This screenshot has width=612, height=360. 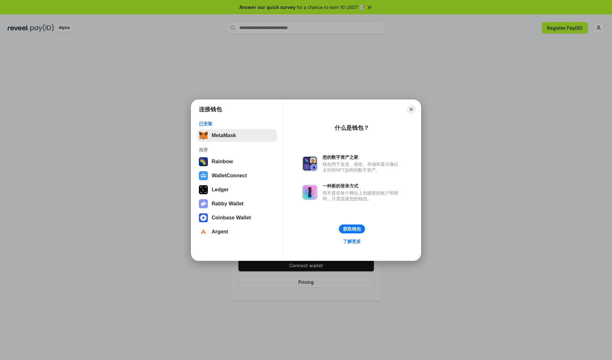 What do you see at coordinates (362, 186) in the screenshot?
I see `div: 一种新的登录方式` at bounding box center [362, 186].